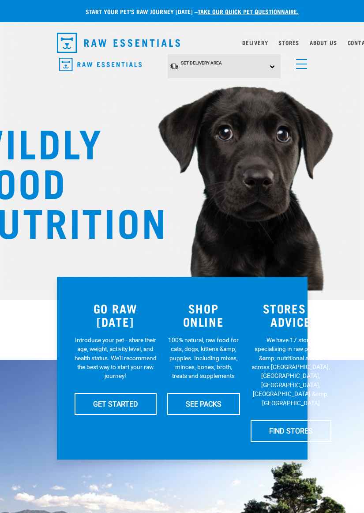 Image resolution: width=364 pixels, height=513 pixels. What do you see at coordinates (291, 431) in the screenshot?
I see `a: FIND STORES` at bounding box center [291, 431].